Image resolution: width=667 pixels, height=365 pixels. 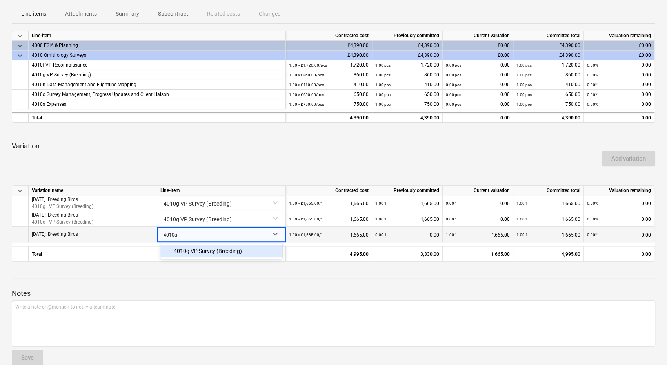 I want to click on div: 4,995.00, so click(x=329, y=254).